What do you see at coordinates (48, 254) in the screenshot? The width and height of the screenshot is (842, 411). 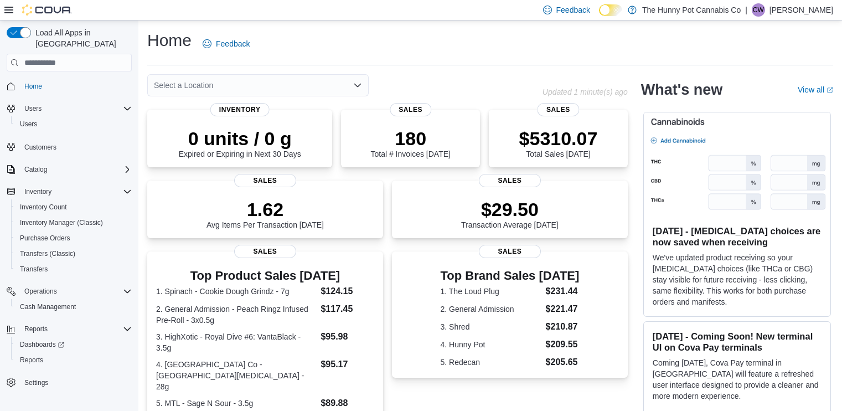 I see `span: Transfers (Classic)` at bounding box center [48, 254].